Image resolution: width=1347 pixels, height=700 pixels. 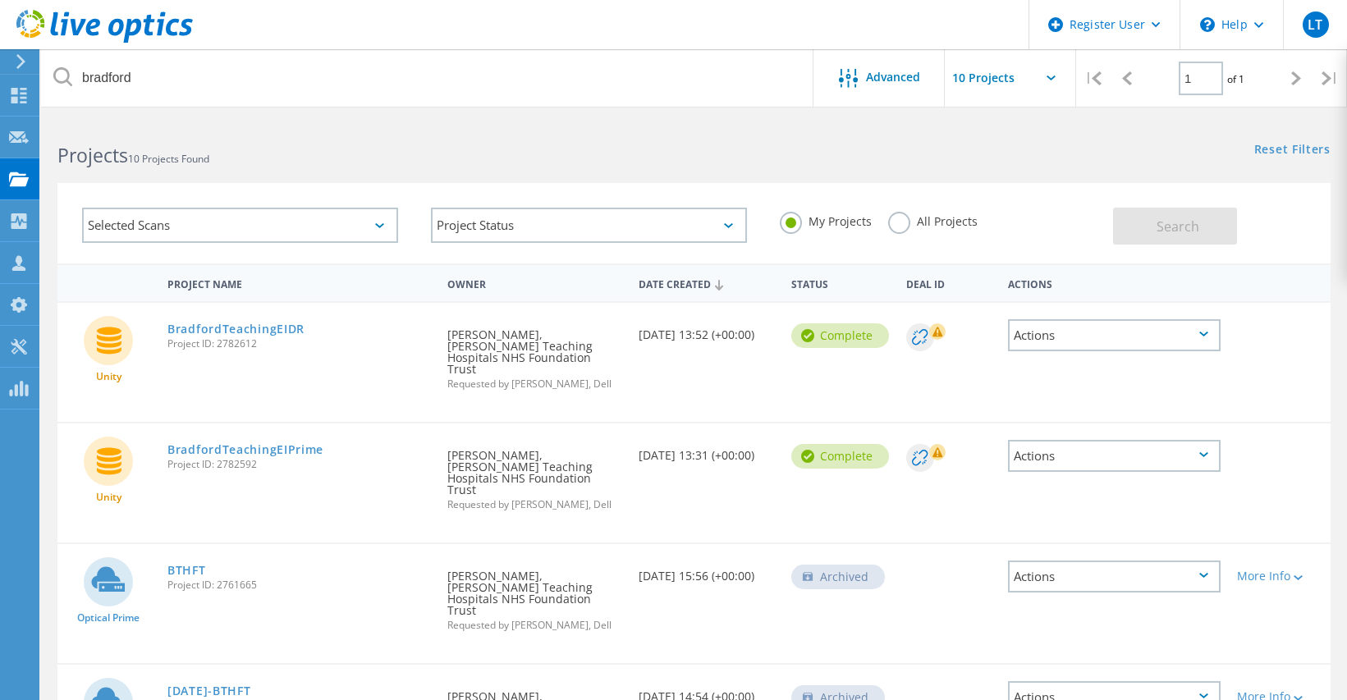 I want to click on span: Project ID: 2761665, so click(x=299, y=585).